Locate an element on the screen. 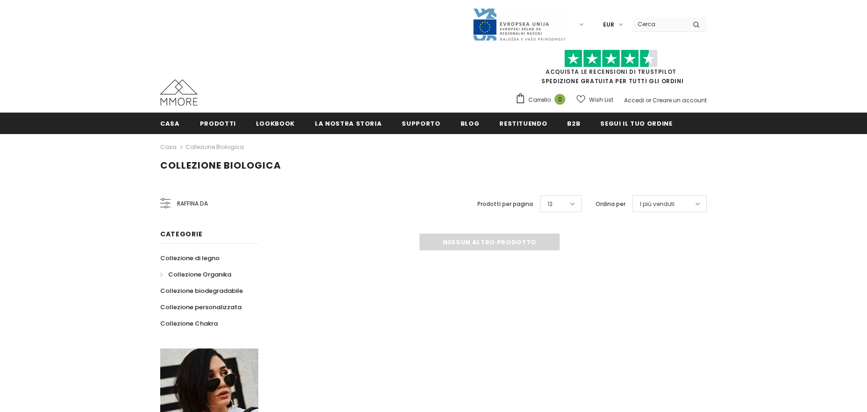 The image size is (867, 412). span: Collezione di legno is located at coordinates (190, 258).